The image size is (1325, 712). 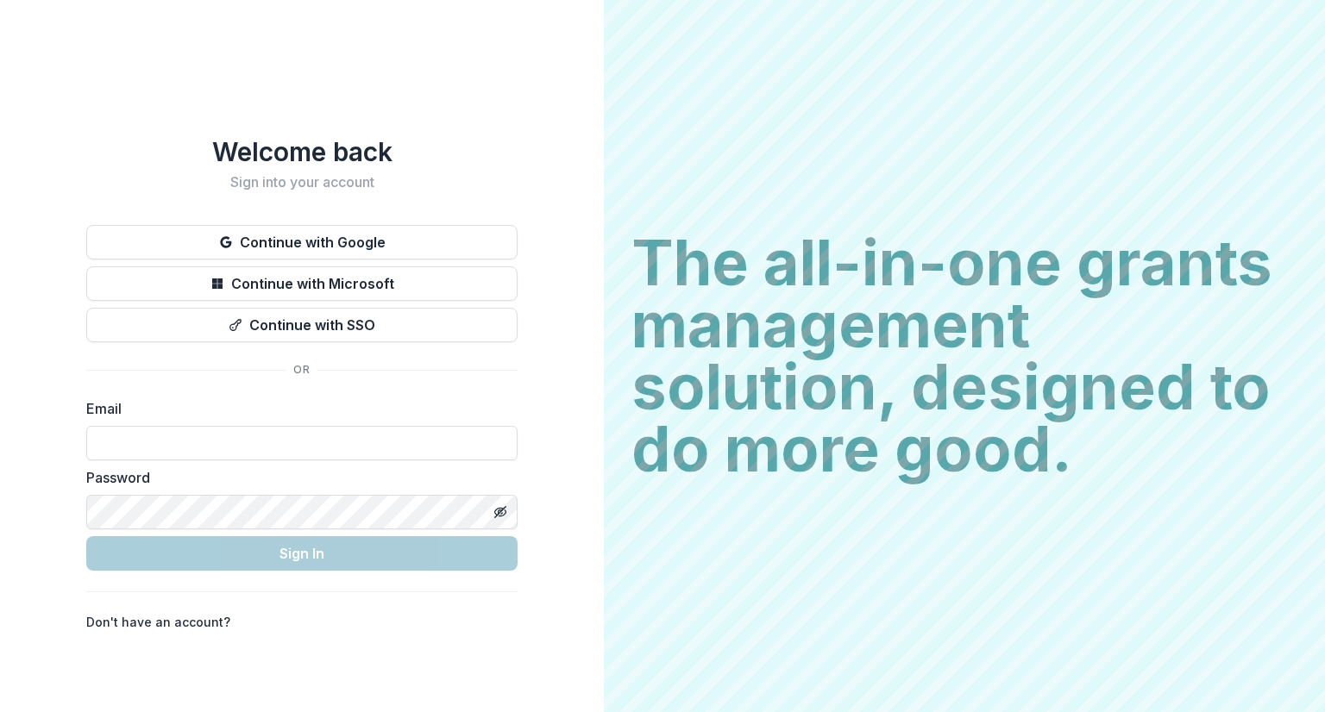 I want to click on label: Password, so click(x=297, y=478).